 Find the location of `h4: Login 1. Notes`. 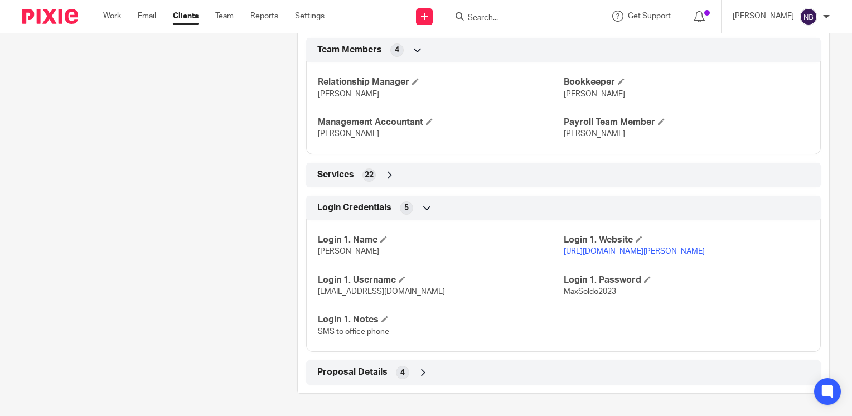

h4: Login 1. Notes is located at coordinates (441, 320).